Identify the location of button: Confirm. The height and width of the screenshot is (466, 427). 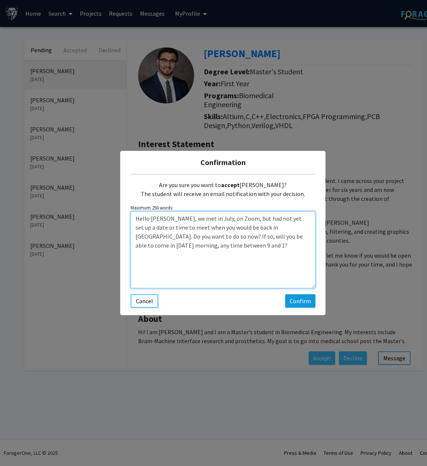
(300, 301).